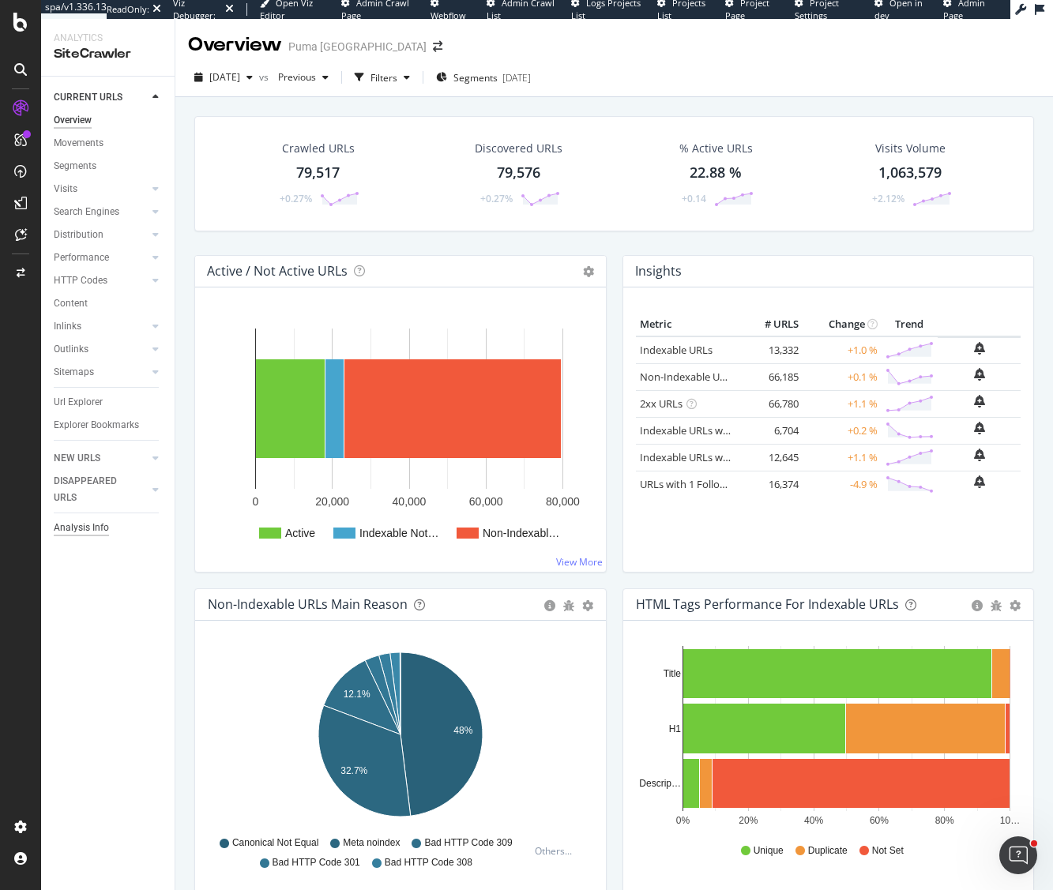 This screenshot has height=890, width=1053. Describe the element at coordinates (371, 843) in the screenshot. I see `span: Meta noindex` at that location.